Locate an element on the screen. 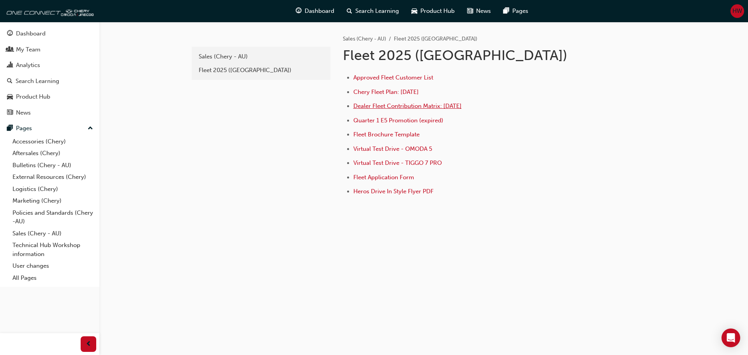 Image resolution: width=748 pixels, height=355 pixels. a: Virtual Test Drive - OMODA 5 is located at coordinates (393, 149).